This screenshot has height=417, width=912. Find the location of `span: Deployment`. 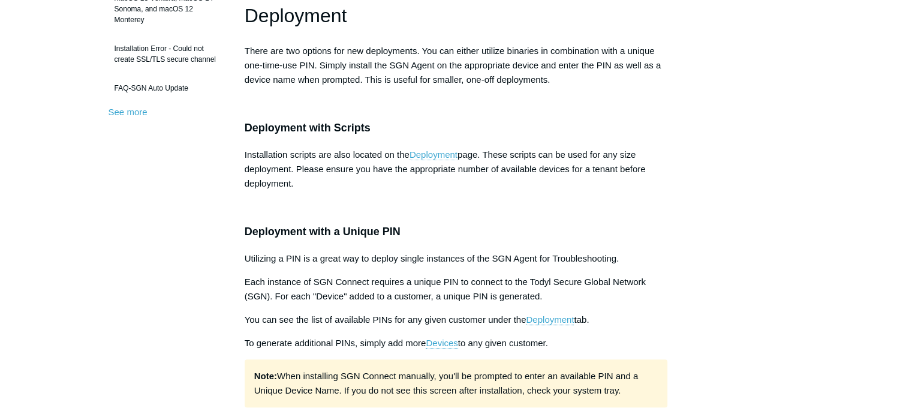

span: Deployment is located at coordinates (296, 16).